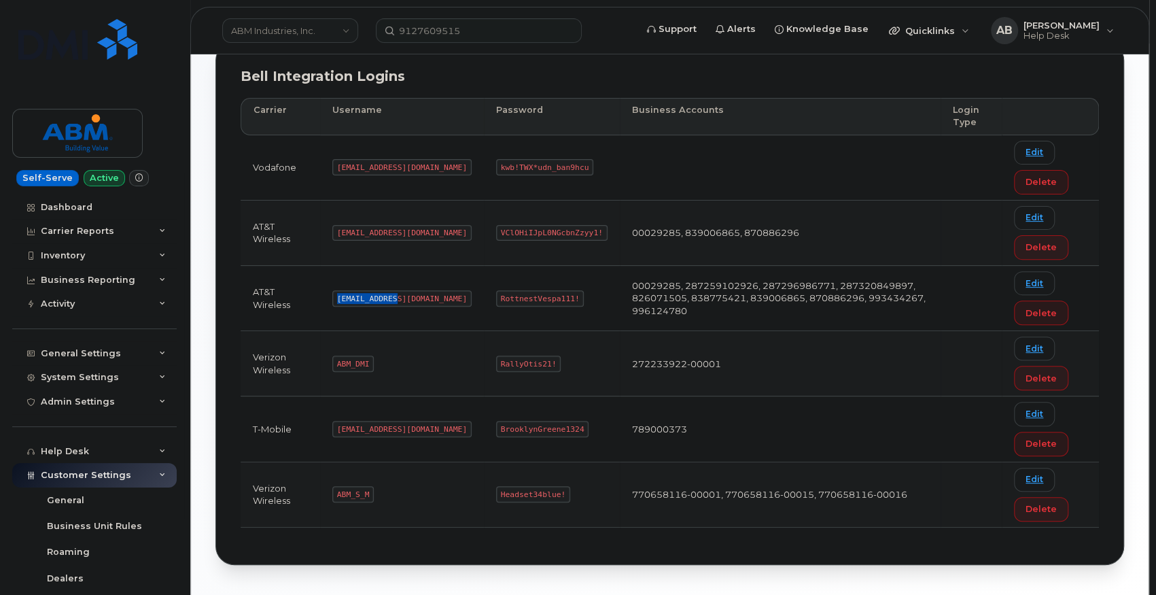  What do you see at coordinates (780, 233) in the screenshot?
I see `td: 00029285, 839006865, 870886296` at bounding box center [780, 233].